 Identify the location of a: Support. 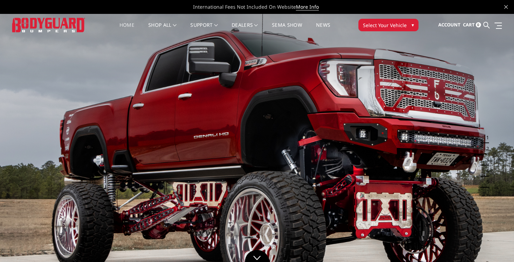
(204, 29).